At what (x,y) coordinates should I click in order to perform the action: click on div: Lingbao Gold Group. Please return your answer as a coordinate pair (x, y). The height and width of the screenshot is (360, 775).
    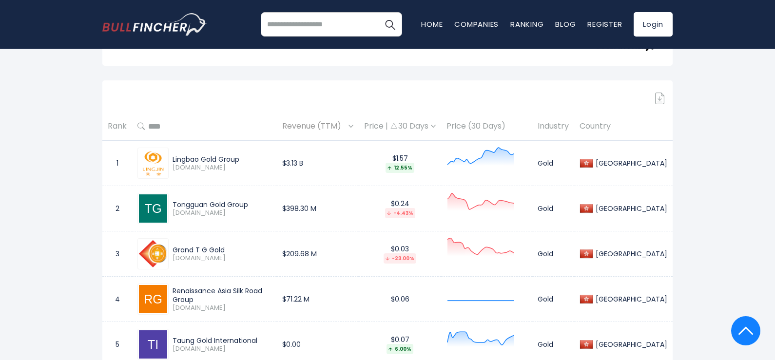
    Looking at the image, I should click on (222, 159).